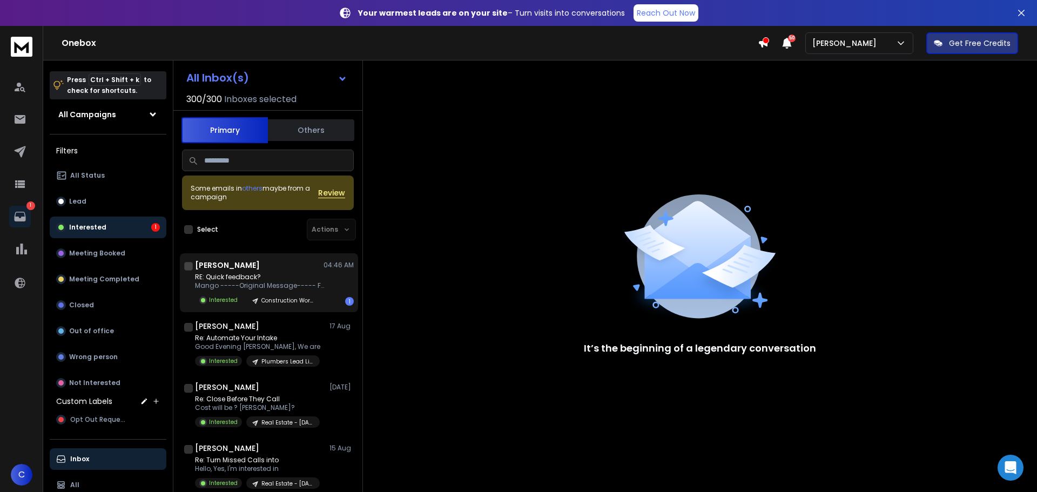 The width and height of the screenshot is (1037, 492). What do you see at coordinates (88, 176) in the screenshot?
I see `p: All Status` at bounding box center [88, 176].